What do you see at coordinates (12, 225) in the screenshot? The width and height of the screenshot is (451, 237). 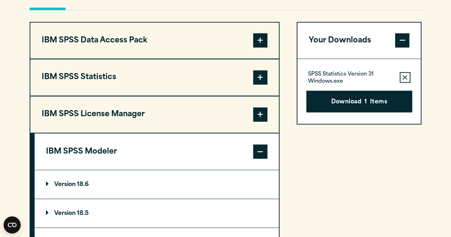 I see `button: Open CMP widget` at bounding box center [12, 225].